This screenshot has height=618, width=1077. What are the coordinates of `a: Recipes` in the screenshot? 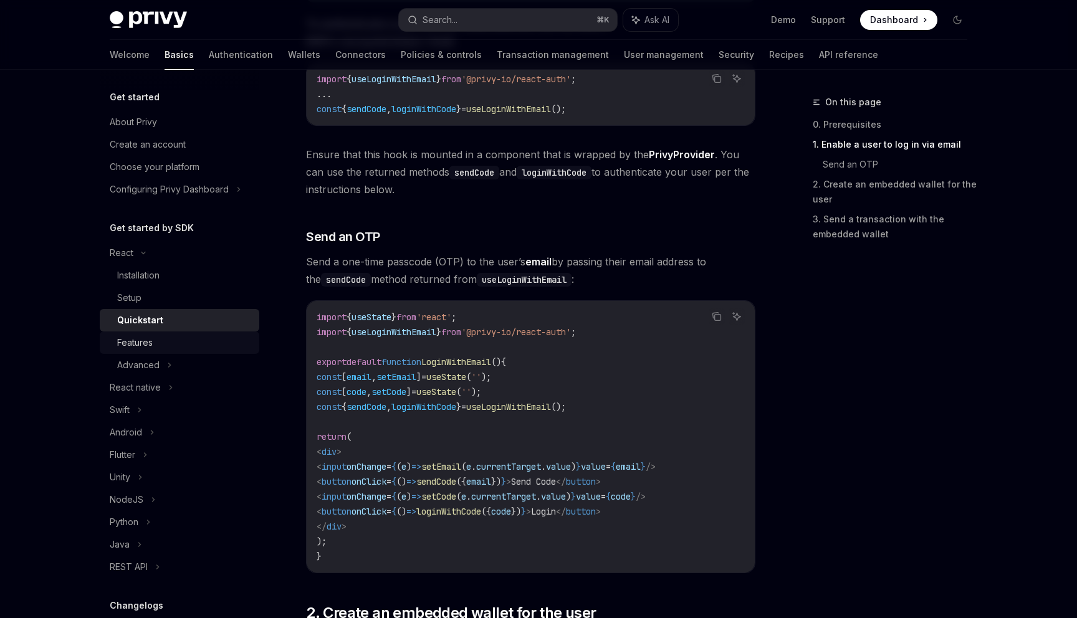 It's located at (787, 55).